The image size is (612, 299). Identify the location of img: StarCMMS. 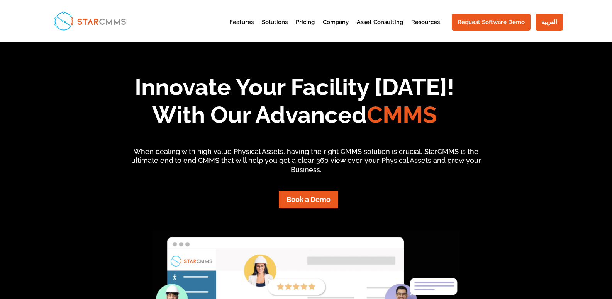
(90, 21).